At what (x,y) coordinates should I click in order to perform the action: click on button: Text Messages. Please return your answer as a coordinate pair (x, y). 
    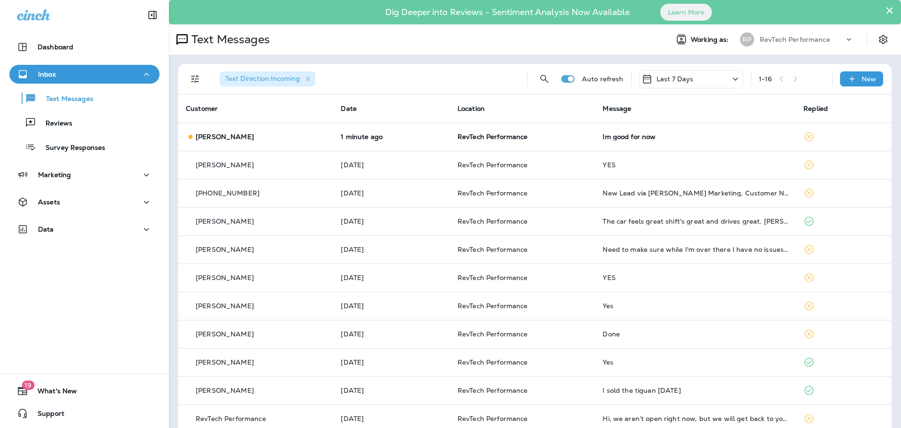
    Looking at the image, I should click on (85, 98).